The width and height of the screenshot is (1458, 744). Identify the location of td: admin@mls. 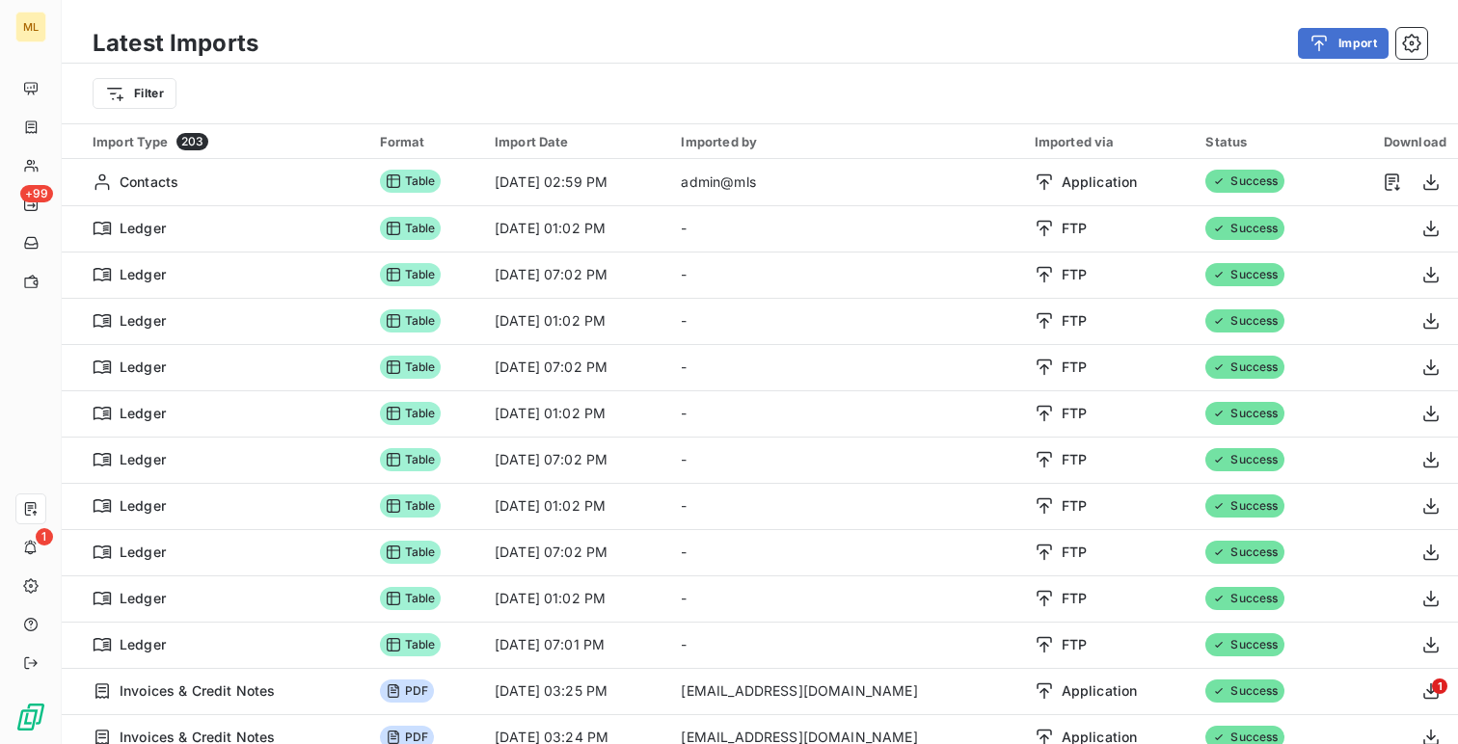
(845, 182).